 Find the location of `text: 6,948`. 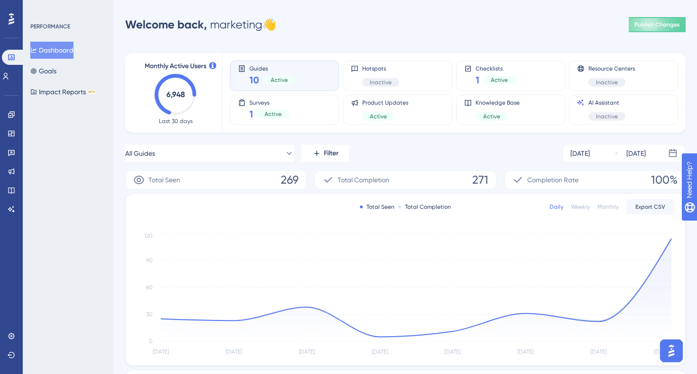

text: 6,948 is located at coordinates (175, 94).